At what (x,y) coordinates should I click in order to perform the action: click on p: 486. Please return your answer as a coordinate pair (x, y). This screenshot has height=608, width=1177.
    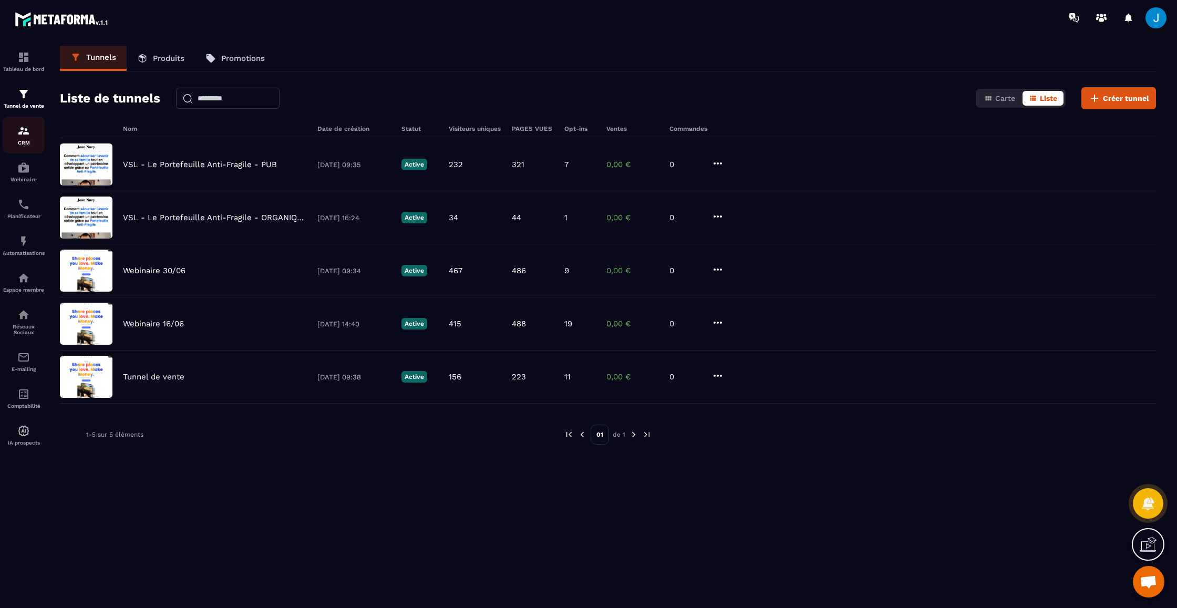
    Looking at the image, I should click on (519, 271).